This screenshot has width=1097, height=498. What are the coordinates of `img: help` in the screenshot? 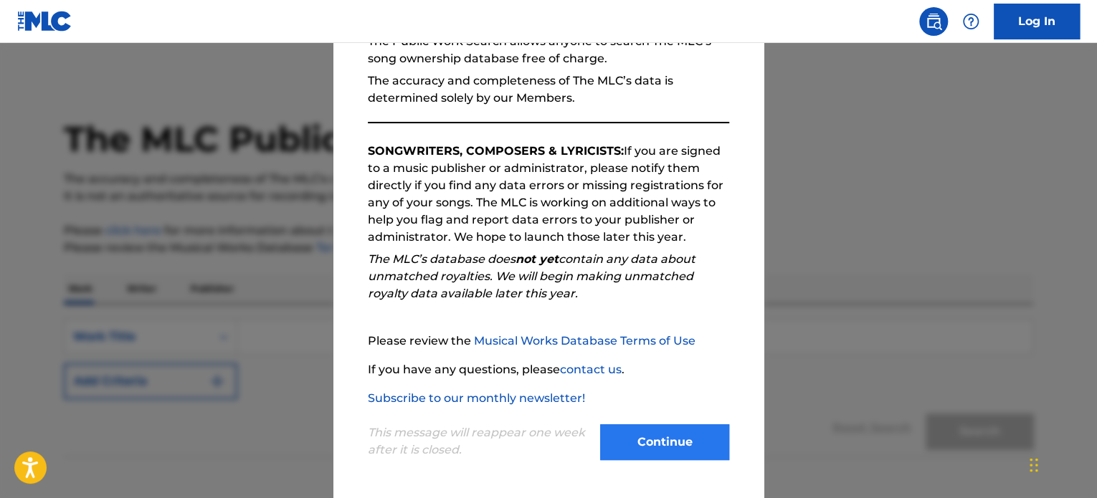 It's located at (970, 22).